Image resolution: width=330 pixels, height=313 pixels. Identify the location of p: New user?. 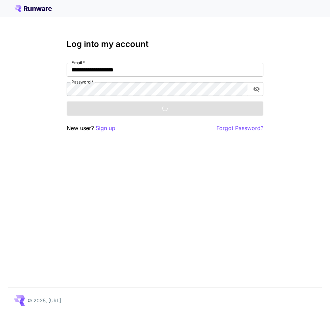
(91, 128).